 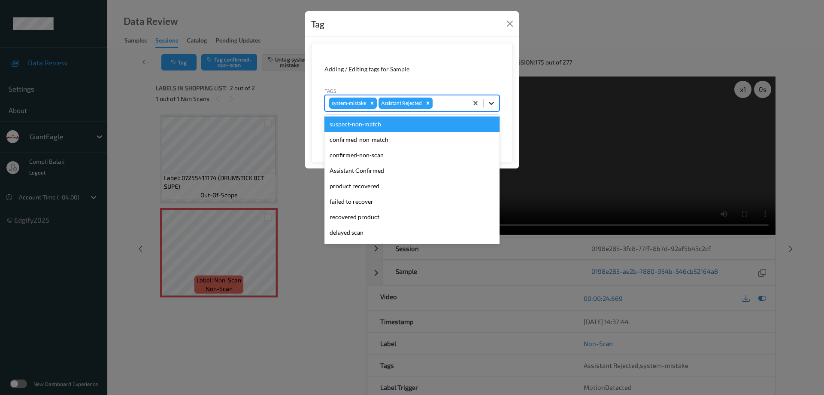 What do you see at coordinates (348, 103) in the screenshot?
I see `div: system-mistake` at bounding box center [348, 103].